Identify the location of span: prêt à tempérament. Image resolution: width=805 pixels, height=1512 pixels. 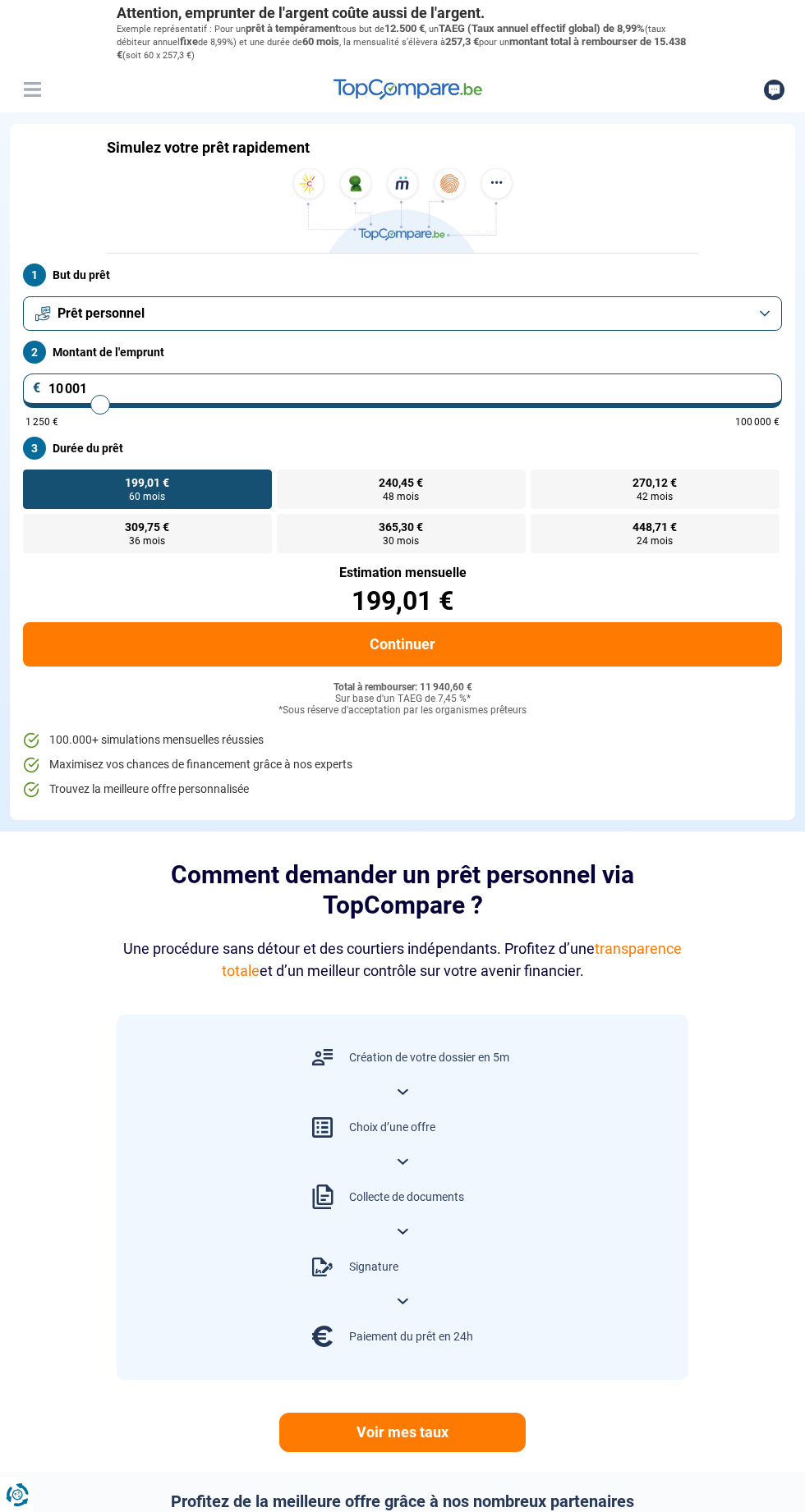
(291, 28).